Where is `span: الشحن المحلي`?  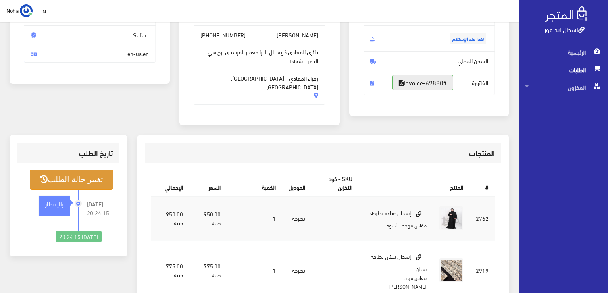
span: الشحن المحلي is located at coordinates (430, 61).